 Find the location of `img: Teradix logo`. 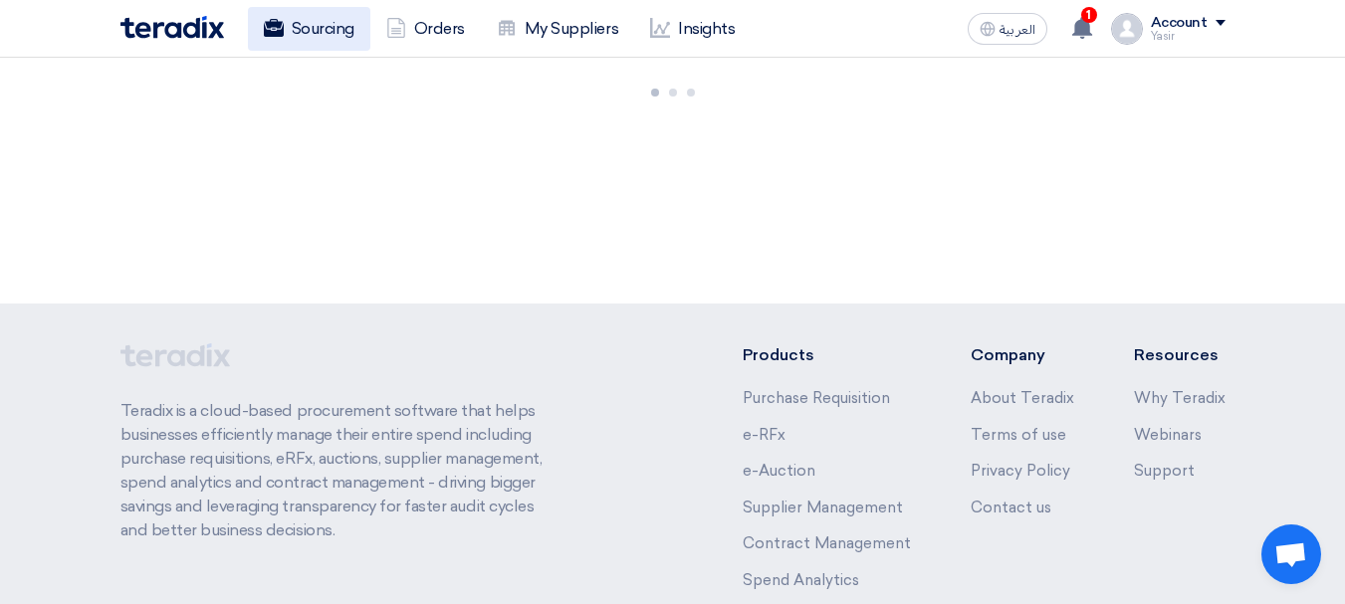

img: Teradix logo is located at coordinates (172, 27).